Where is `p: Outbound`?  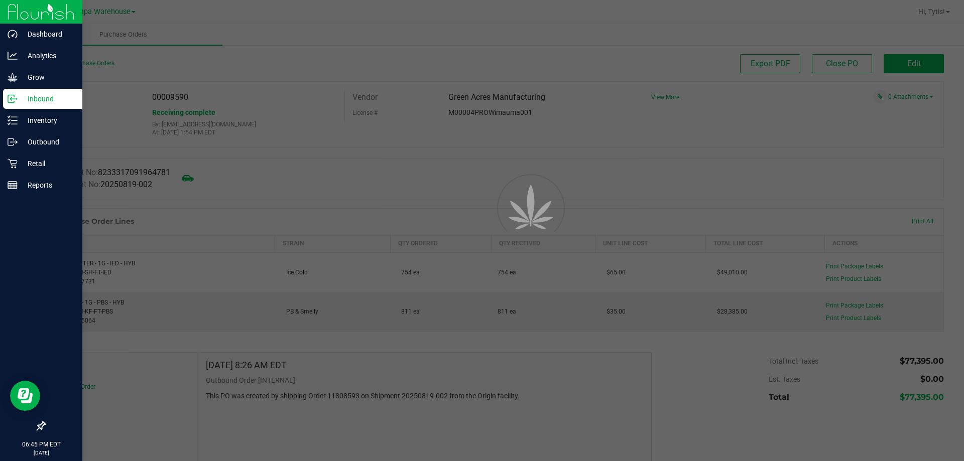 p: Outbound is located at coordinates (48, 142).